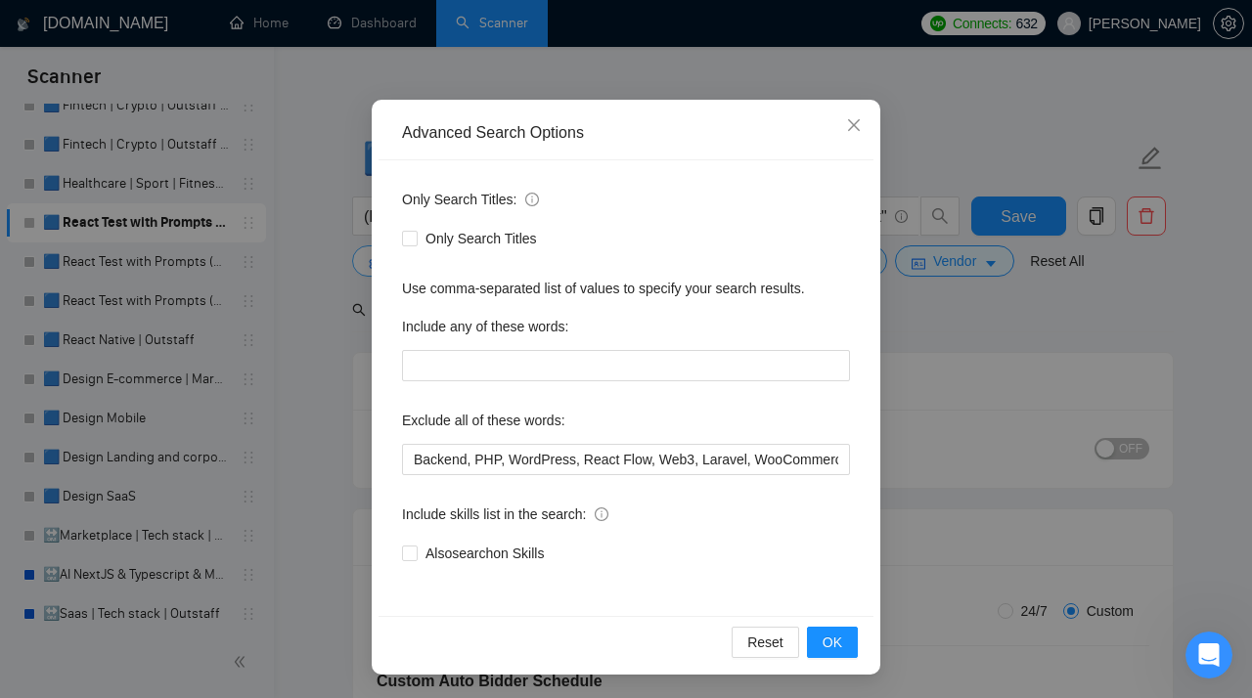 Image resolution: width=1252 pixels, height=698 pixels. What do you see at coordinates (179, 375) in the screenshot?
I see `b: Earn Free GigRadar Credits - Just by Sharing Your Story!` at bounding box center [179, 375].